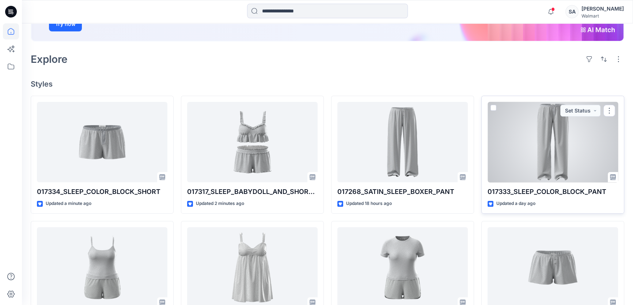  Describe the element at coordinates (102, 192) in the screenshot. I see `p: 017334_SLEEP_COLOR_BLOCK_SHORT` at that location.